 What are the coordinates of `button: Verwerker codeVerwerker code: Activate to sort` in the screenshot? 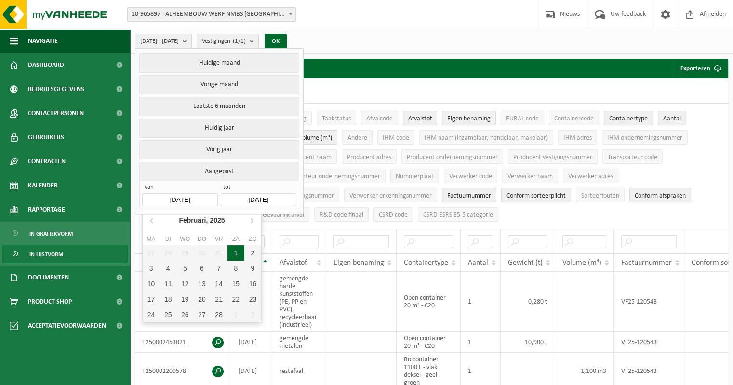 It's located at (470, 176).